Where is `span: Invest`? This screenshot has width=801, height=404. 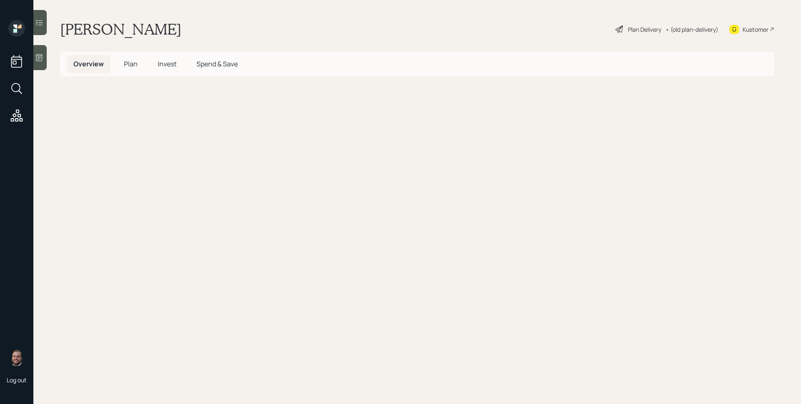
span: Invest is located at coordinates (167, 64).